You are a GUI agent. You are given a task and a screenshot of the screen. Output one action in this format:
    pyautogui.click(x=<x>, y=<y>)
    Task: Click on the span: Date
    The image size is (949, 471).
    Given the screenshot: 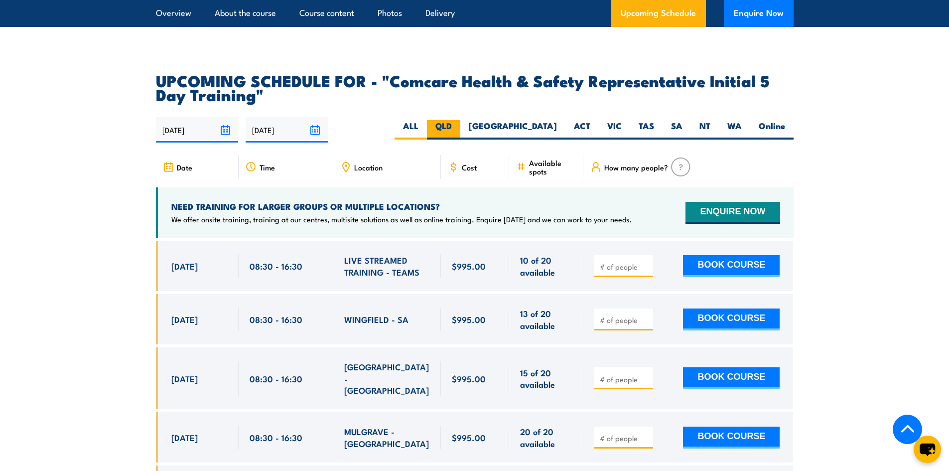 What is the action you would take?
    pyautogui.click(x=184, y=167)
    